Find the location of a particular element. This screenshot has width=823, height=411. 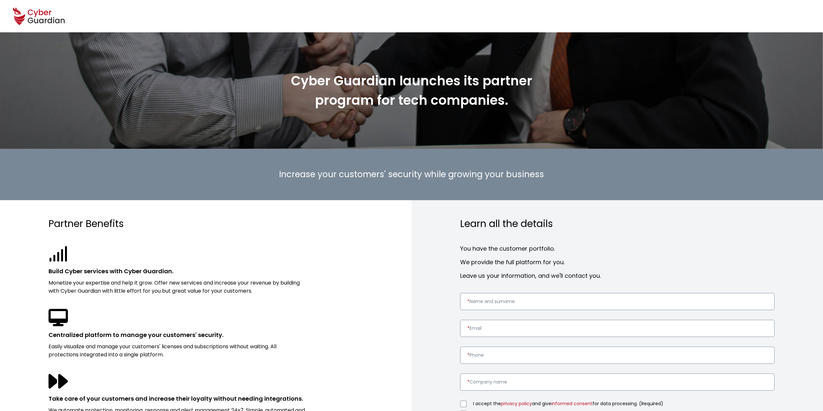

h4: Leave us your information, and we'll contact you. is located at coordinates (617, 276).